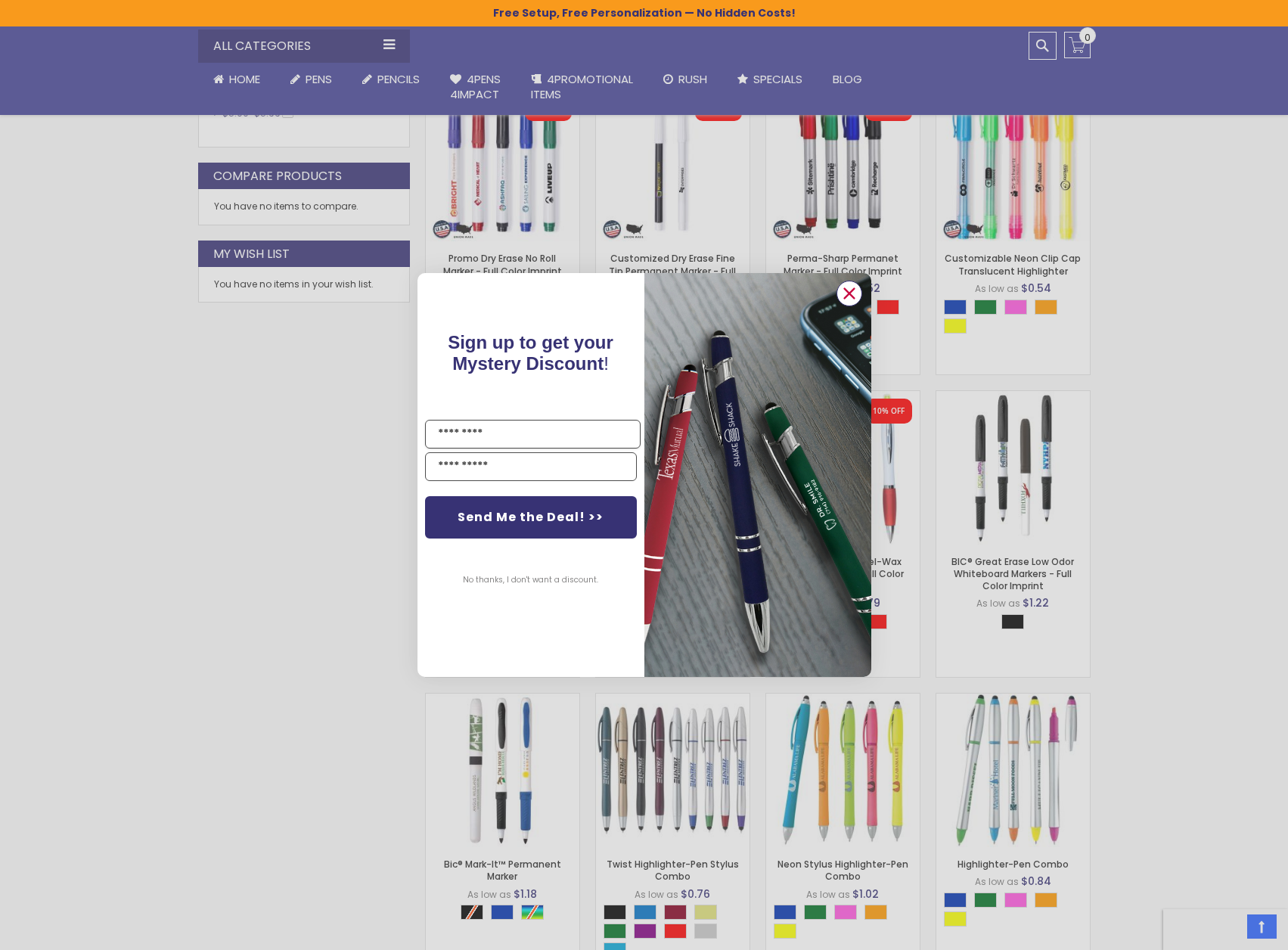  What do you see at coordinates (530, 352) in the screenshot?
I see `span: Sign up to get your Mystery Discount` at bounding box center [530, 352].